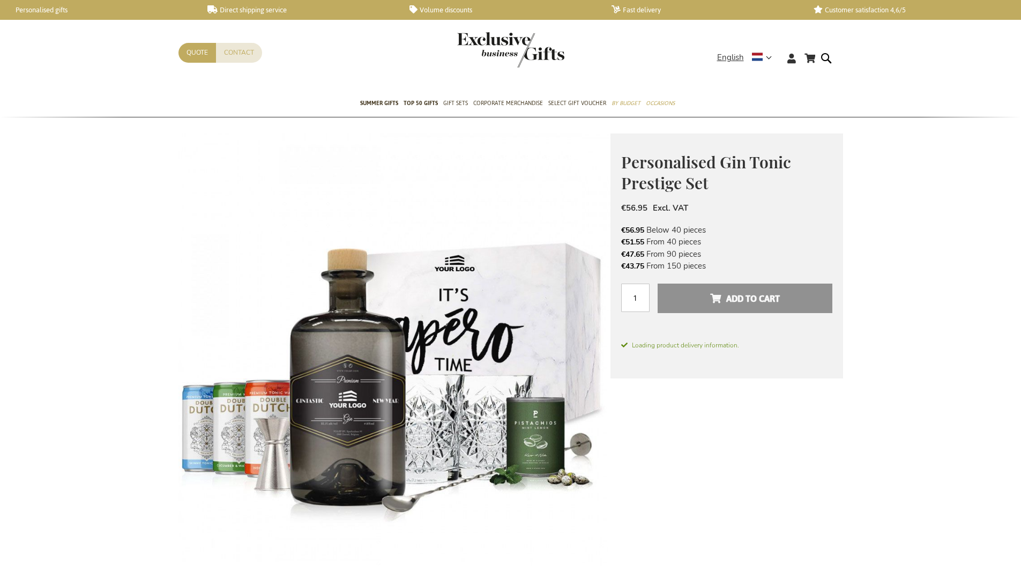  What do you see at coordinates (626, 103) in the screenshot?
I see `span: By Budget` at bounding box center [626, 103].